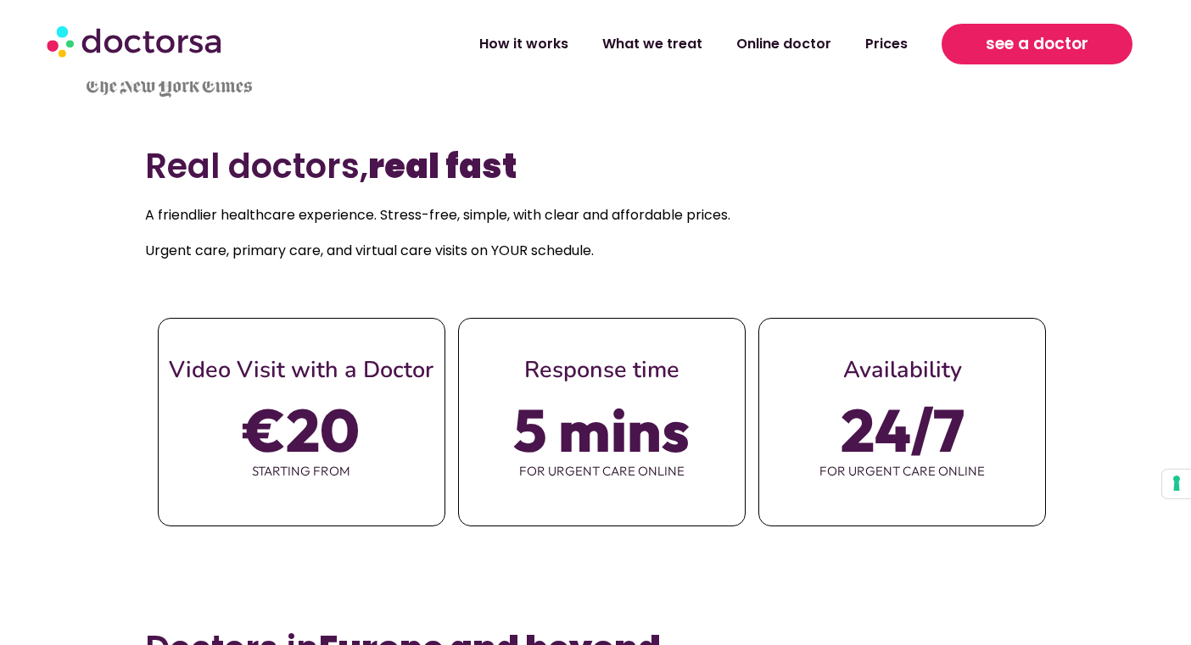 This screenshot has height=645, width=1191. Describe the element at coordinates (902, 430) in the screenshot. I see `span: 24/7` at that location.